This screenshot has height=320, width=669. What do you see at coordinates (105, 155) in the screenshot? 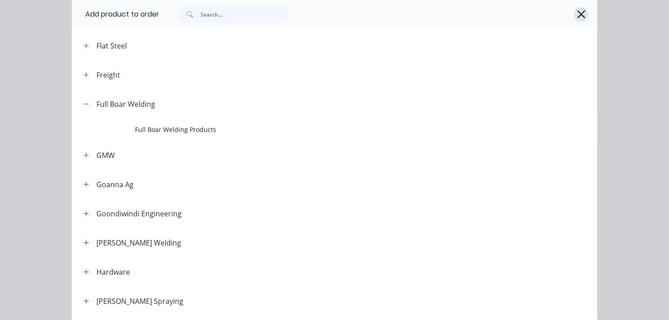
I see `div: GMW` at bounding box center [105, 155].